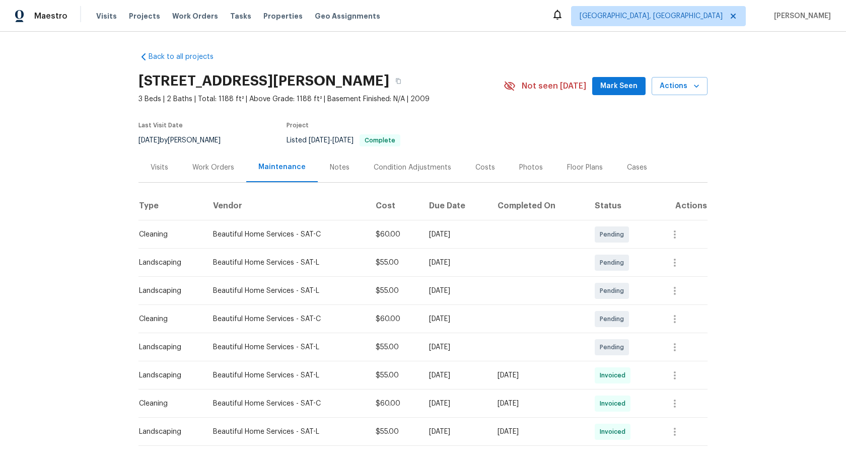 Image resolution: width=846 pixels, height=467 pixels. Describe the element at coordinates (172, 206) in the screenshot. I see `th: Type` at that location.